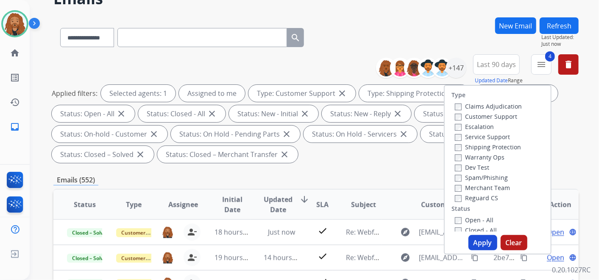 The width and height of the screenshot is (599, 280). Describe the element at coordinates (475, 257) in the screenshot. I see `mat-icon: content_copy` at that location.